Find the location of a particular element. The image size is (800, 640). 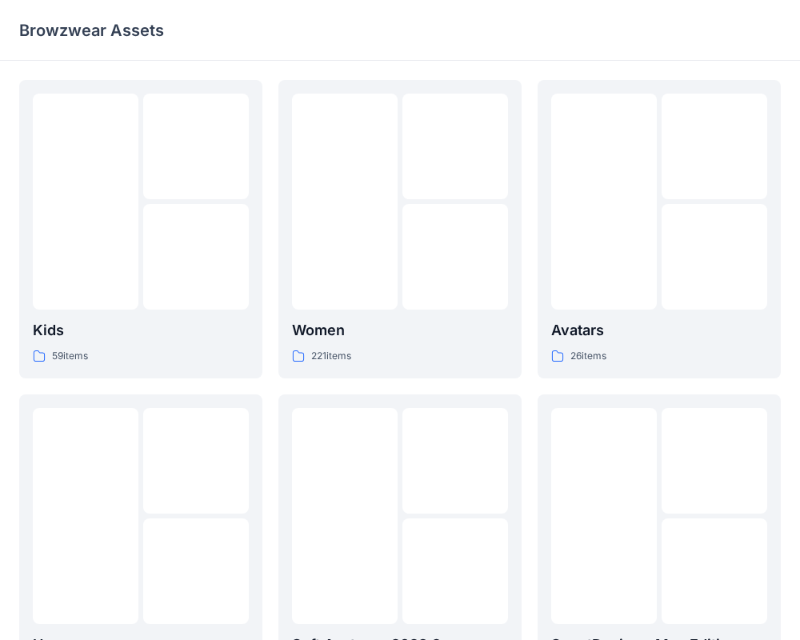

p: 26 items is located at coordinates (588, 356).